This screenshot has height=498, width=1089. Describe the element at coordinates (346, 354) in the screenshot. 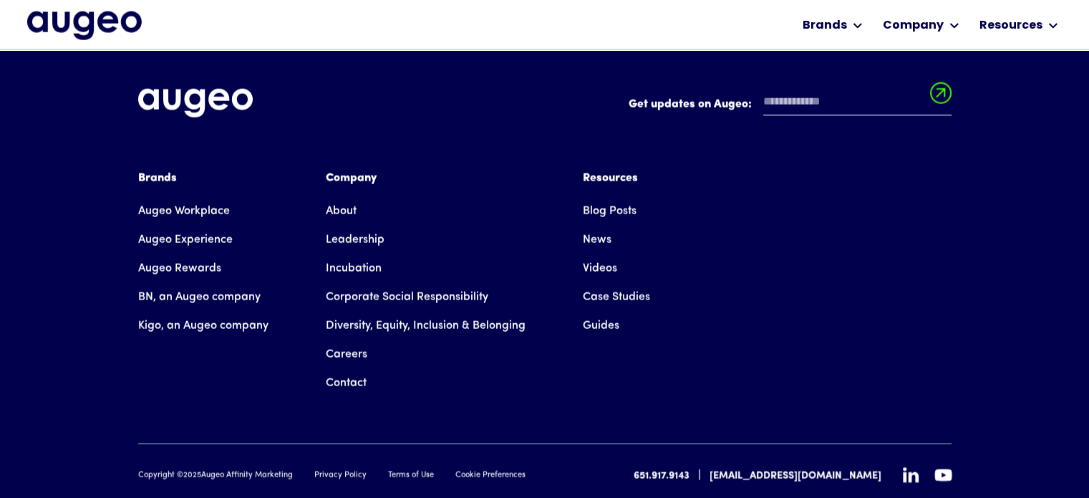

I see `a: Careers` at that location.